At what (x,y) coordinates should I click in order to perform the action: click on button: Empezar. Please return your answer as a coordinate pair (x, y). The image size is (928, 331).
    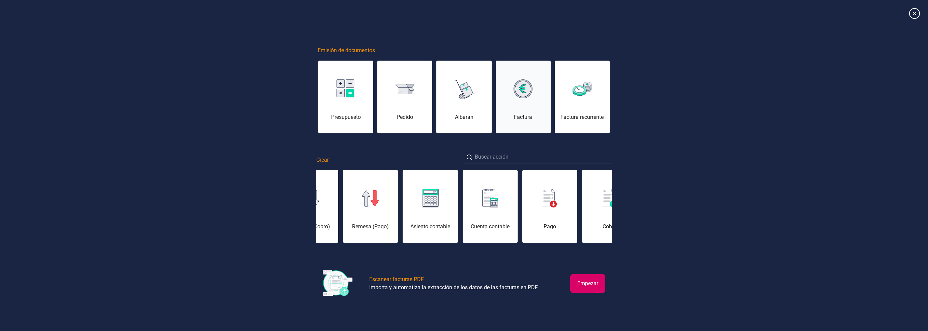
    Looking at the image, I should click on (588, 284).